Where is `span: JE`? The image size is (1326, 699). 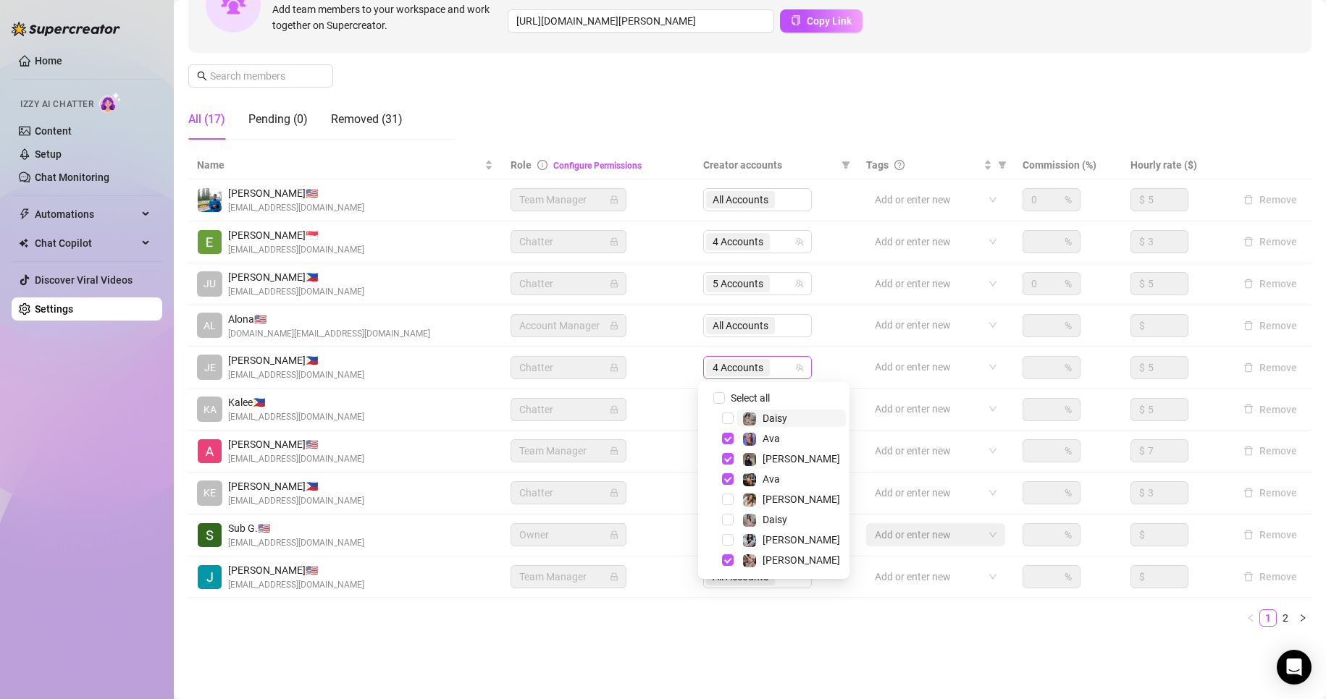
span: JE is located at coordinates (210, 368).